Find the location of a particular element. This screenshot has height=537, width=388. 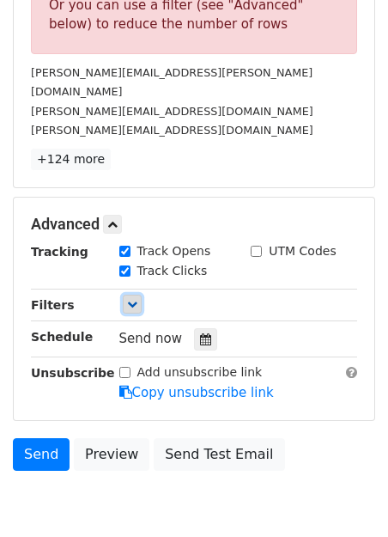

label: Track Clicks is located at coordinates (173, 270).